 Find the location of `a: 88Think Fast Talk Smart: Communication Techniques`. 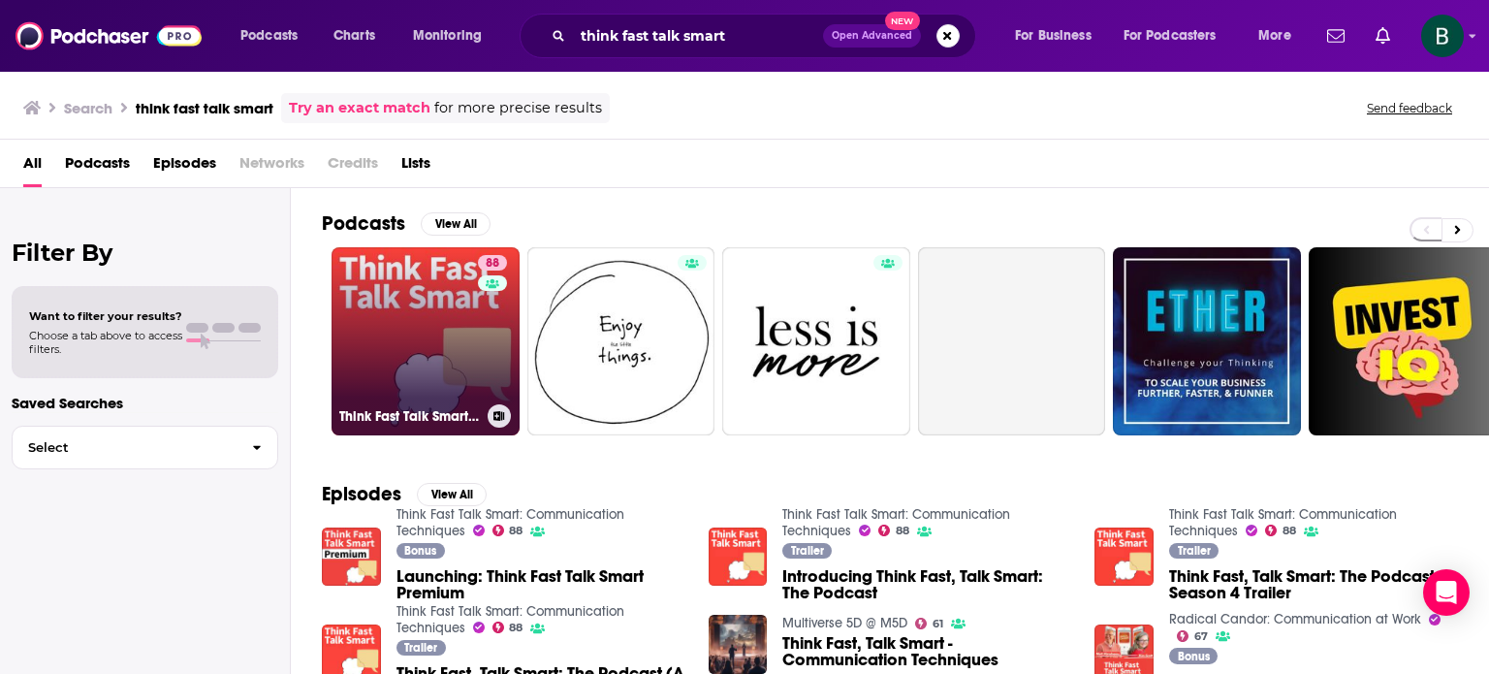

a: 88Think Fast Talk Smart: Communication Techniques is located at coordinates (426, 341).